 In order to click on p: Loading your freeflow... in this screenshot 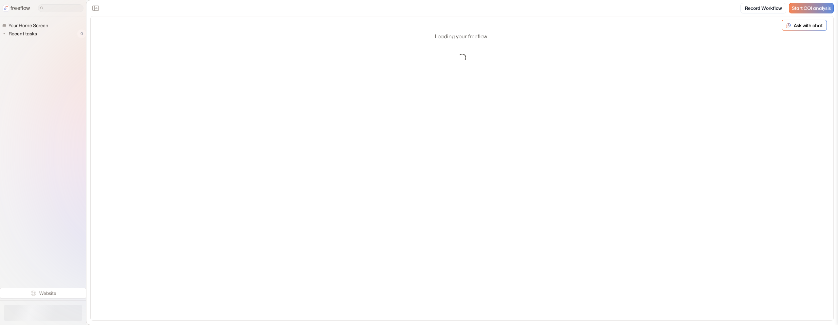, I will do `click(462, 37)`.